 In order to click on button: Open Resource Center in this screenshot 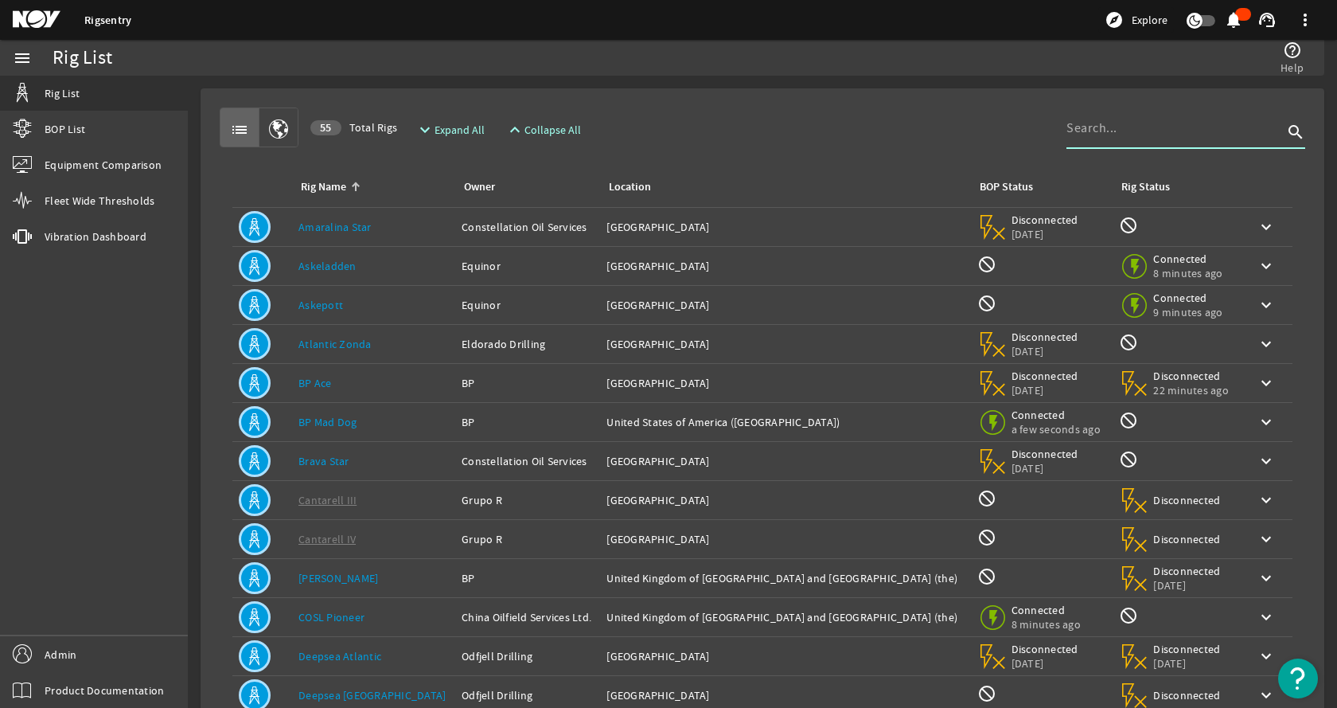, I will do `click(1298, 678)`.